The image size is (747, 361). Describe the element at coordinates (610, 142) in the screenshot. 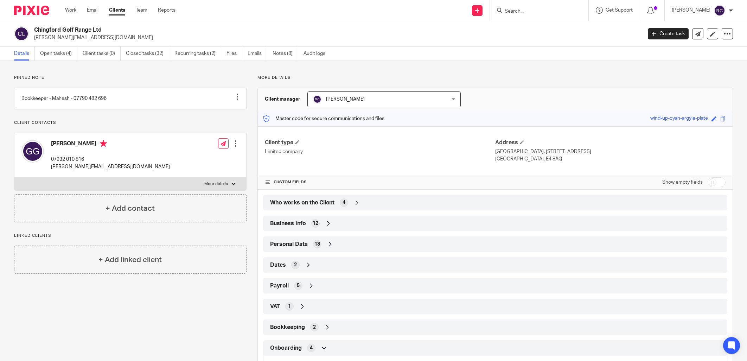

I see `h4: Address` at that location.